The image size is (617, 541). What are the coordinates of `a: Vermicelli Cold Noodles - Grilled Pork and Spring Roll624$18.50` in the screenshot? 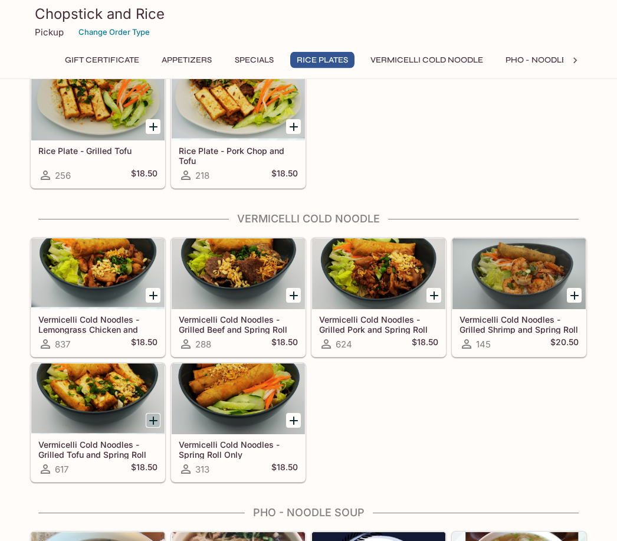 It's located at (379, 298).